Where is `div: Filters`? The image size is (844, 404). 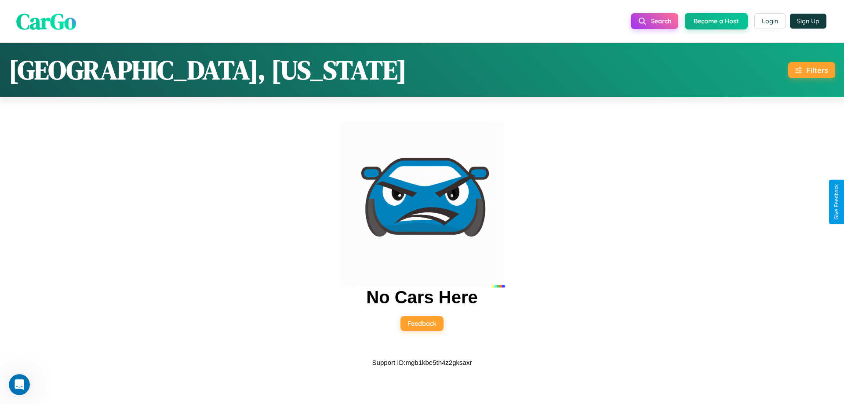
div: Filters is located at coordinates (817, 70).